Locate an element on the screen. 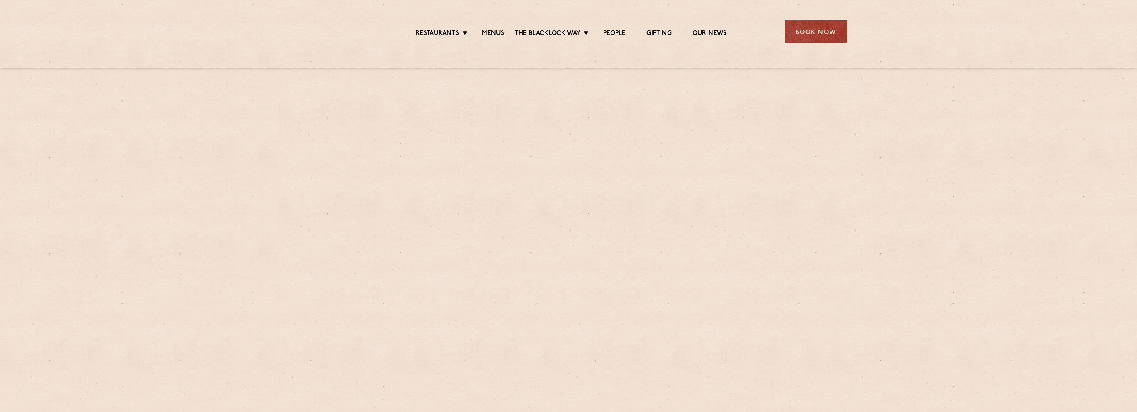 The width and height of the screenshot is (1137, 412). a: The Blacklock Way is located at coordinates (547, 34).